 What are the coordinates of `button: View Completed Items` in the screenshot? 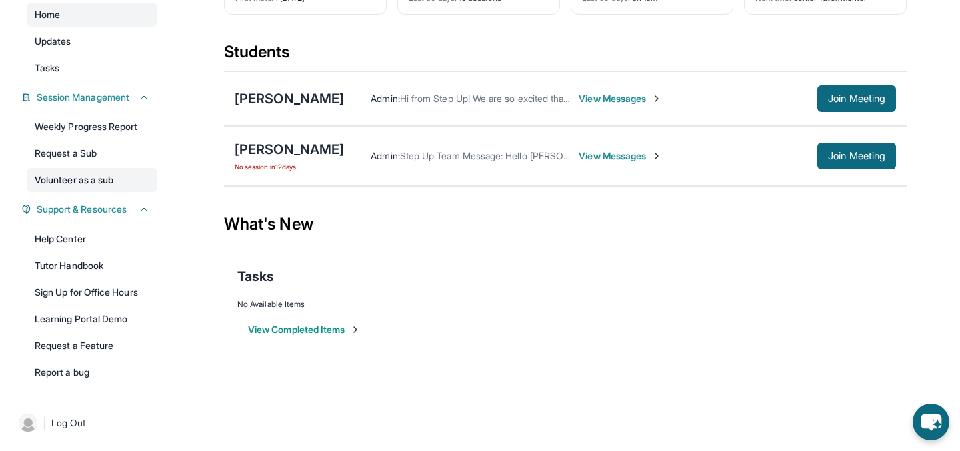 It's located at (304, 329).